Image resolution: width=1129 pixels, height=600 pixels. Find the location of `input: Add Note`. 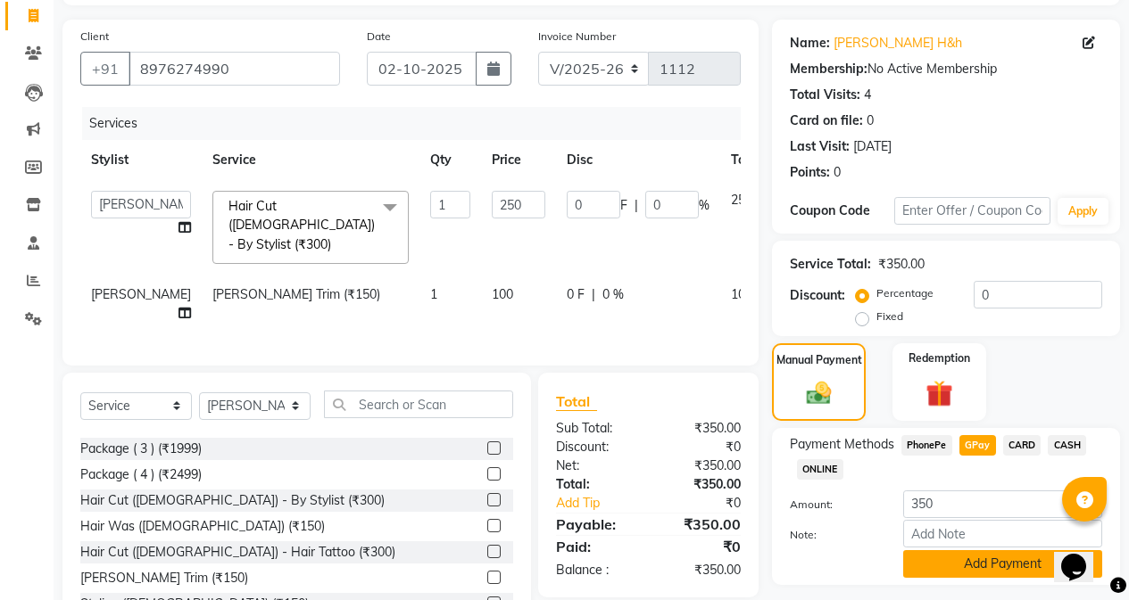

input: Add Note is located at coordinates (1002, 533).